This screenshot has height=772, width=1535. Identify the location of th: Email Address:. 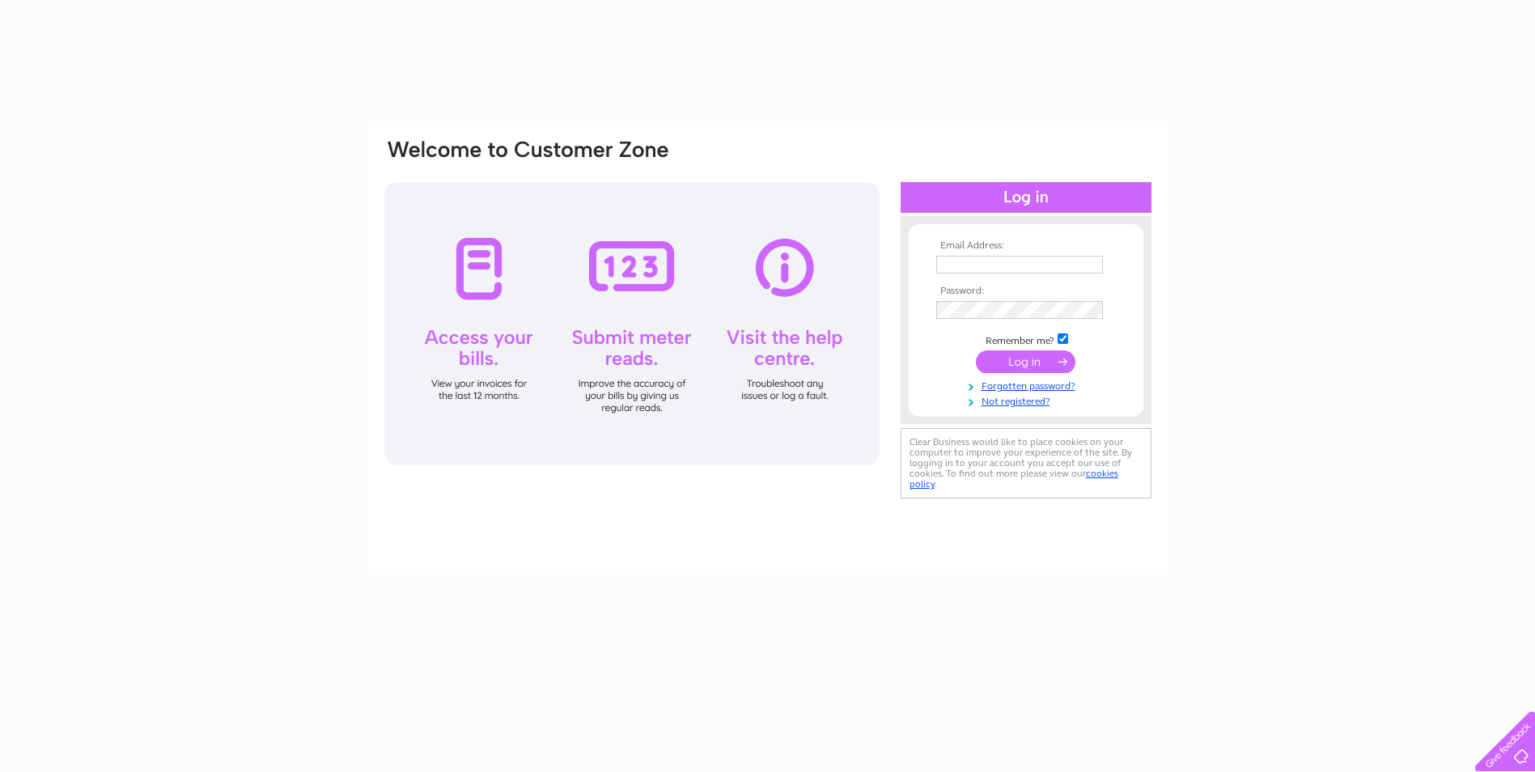
(1026, 246).